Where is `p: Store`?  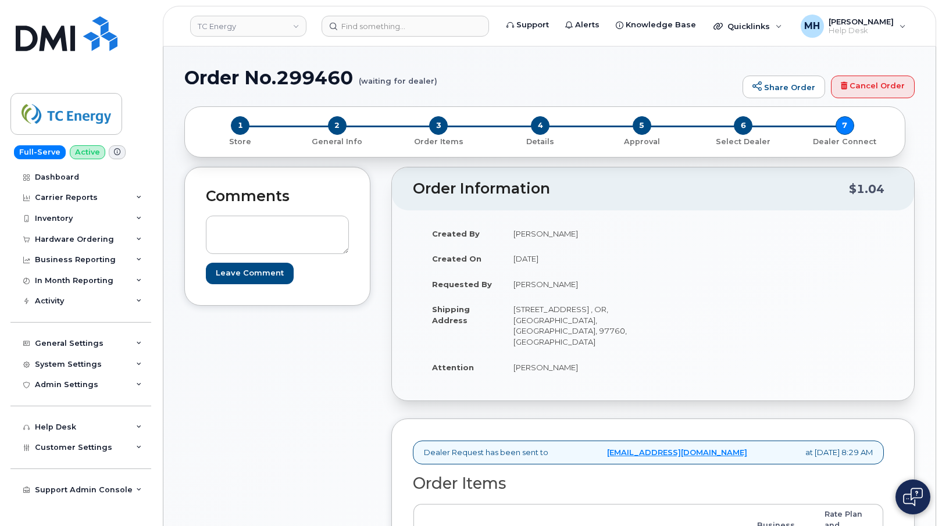 p: Store is located at coordinates (240, 142).